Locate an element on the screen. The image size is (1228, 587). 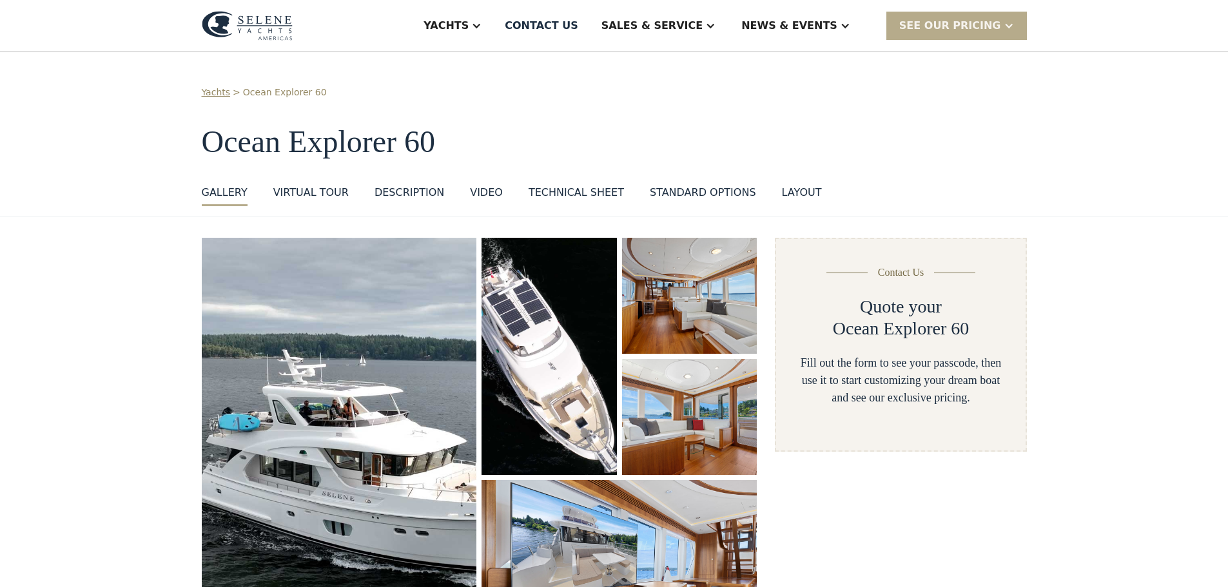
h2: Ocean Explorer 60 is located at coordinates (900, 329).